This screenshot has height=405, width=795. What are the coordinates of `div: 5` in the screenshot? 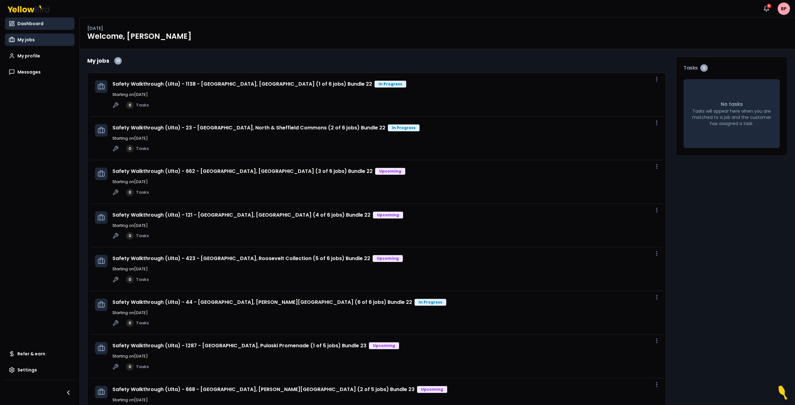 It's located at (769, 6).